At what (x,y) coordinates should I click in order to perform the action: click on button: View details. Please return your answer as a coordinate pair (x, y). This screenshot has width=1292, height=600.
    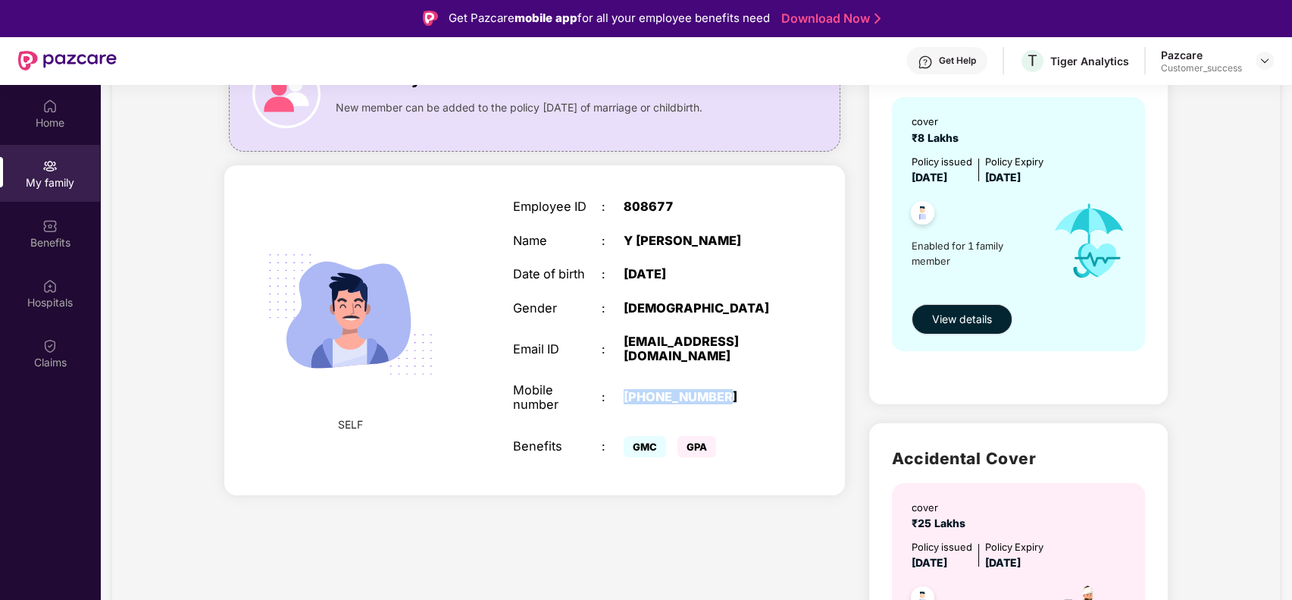
    Looking at the image, I should click on (962, 319).